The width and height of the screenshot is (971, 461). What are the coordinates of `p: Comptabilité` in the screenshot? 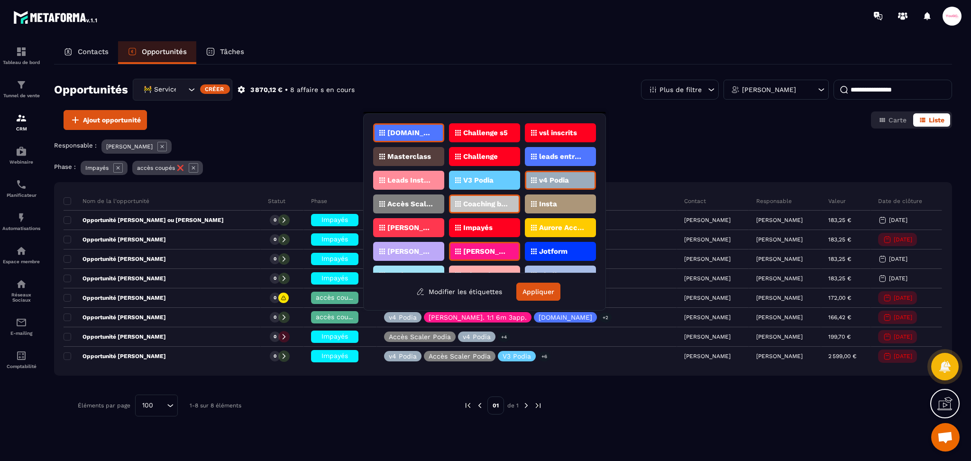 It's located at (21, 366).